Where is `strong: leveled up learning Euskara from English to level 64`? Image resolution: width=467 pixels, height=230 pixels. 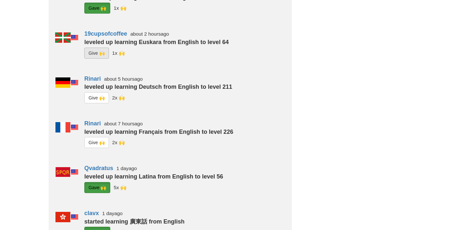 strong: leveled up learning Euskara from English to level 64 is located at coordinates (156, 42).